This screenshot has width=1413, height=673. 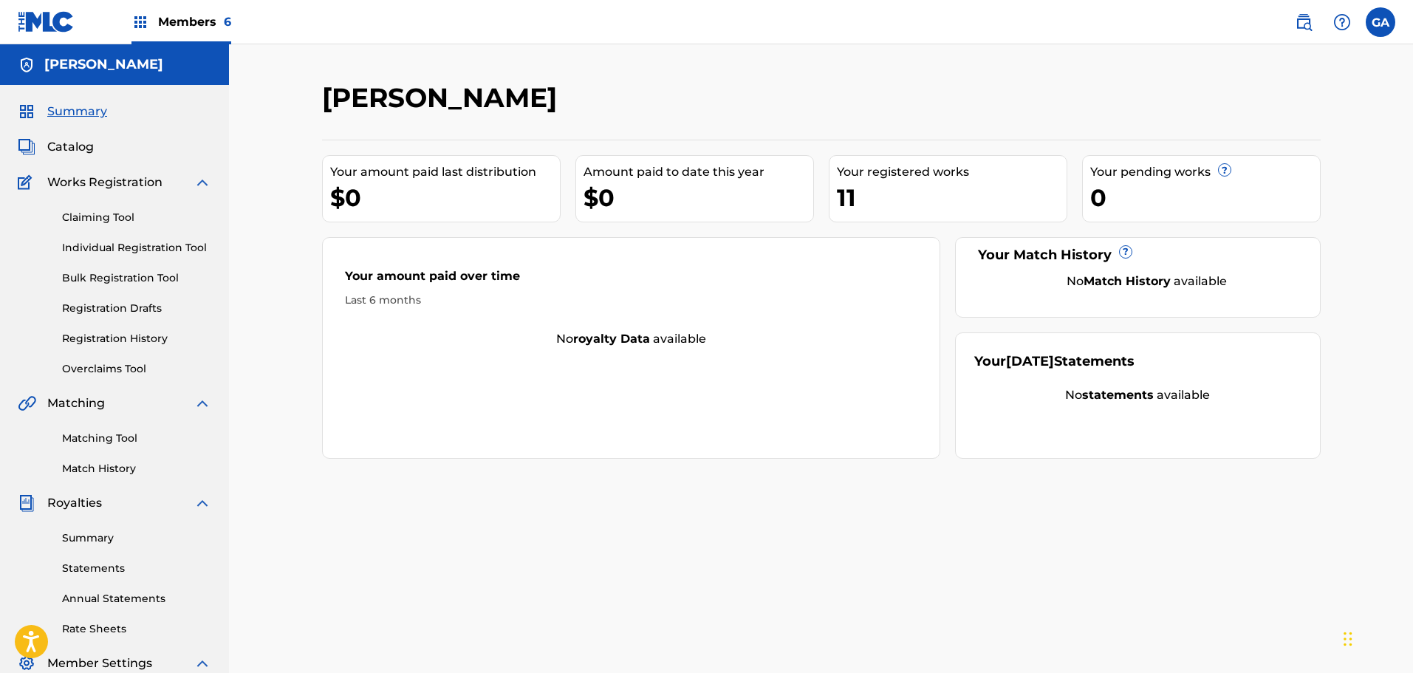 What do you see at coordinates (194, 21) in the screenshot?
I see `span: Members` at bounding box center [194, 21].